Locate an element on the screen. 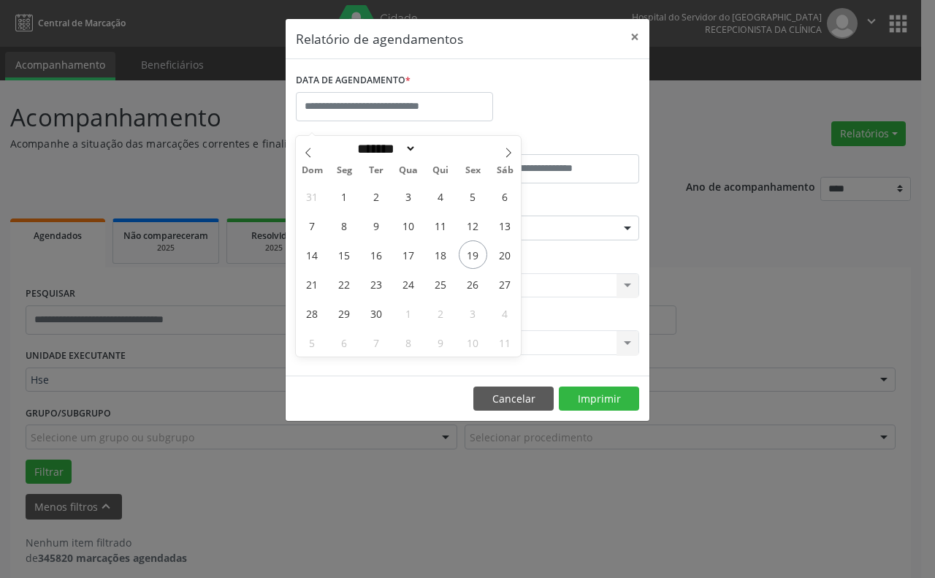 The image size is (935, 578). span: Setembro 13, 2025 is located at coordinates (505, 225).